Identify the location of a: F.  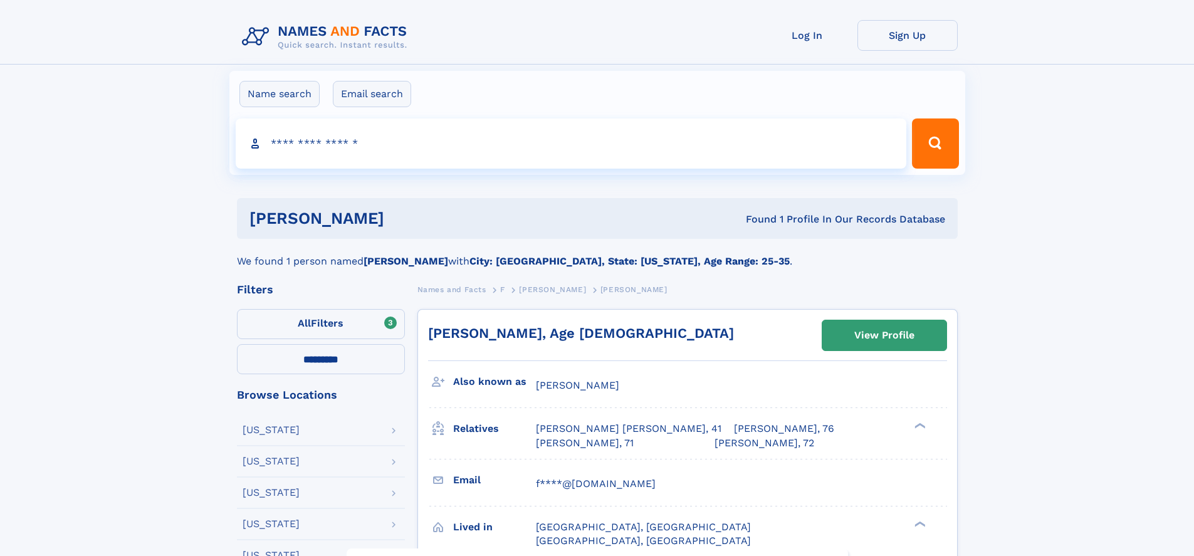
(503, 289).